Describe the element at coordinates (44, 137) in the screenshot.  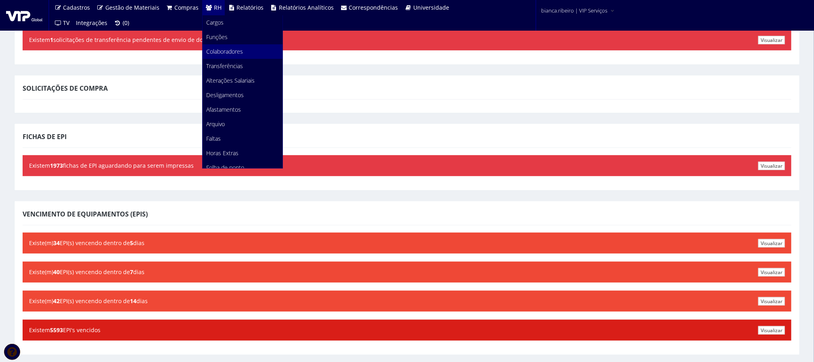
I see `span: Fichas de EPI` at that location.